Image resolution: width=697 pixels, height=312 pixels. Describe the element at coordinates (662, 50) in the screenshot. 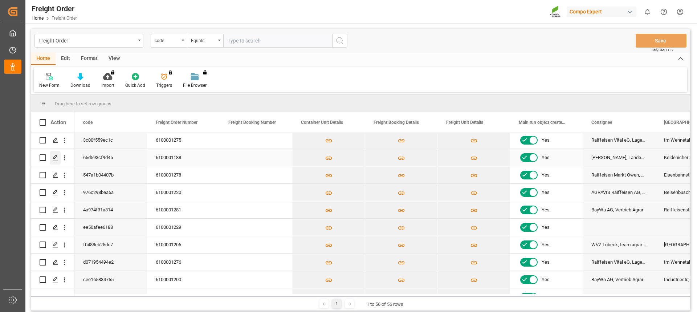

I see `span: Ctrl/CMD + S` at that location.